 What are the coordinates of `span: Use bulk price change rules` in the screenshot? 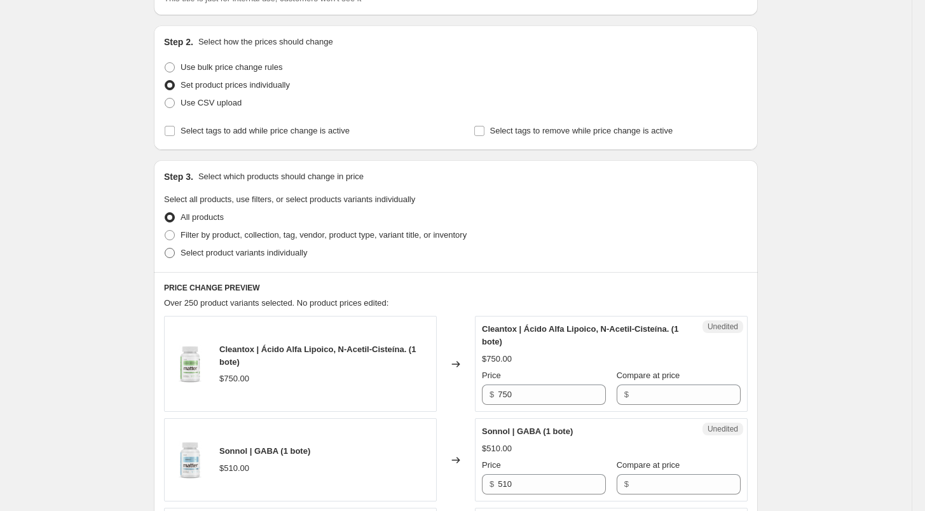 It's located at (231, 67).